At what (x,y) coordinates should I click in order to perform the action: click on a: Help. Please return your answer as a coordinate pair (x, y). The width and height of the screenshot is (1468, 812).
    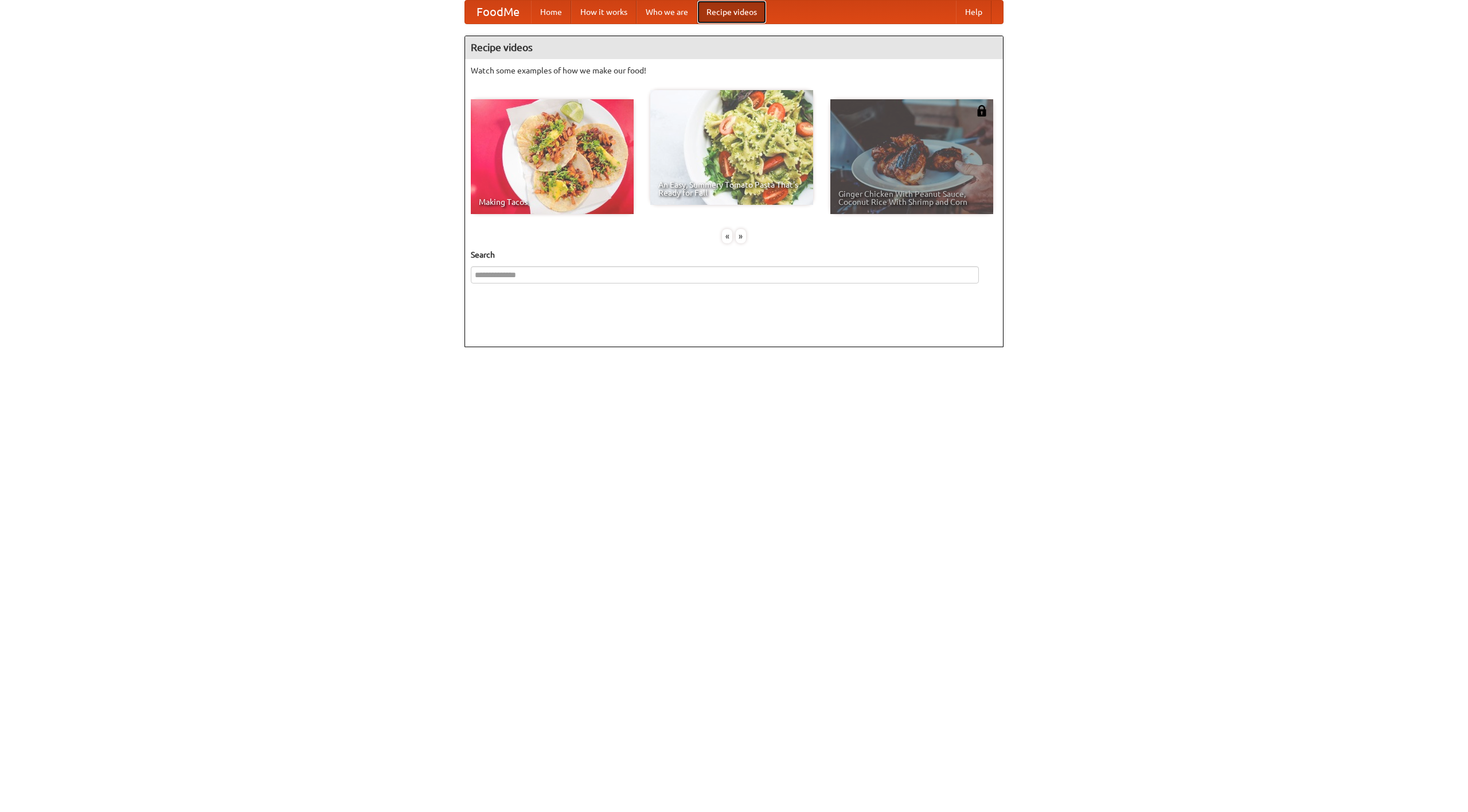
    Looking at the image, I should click on (974, 12).